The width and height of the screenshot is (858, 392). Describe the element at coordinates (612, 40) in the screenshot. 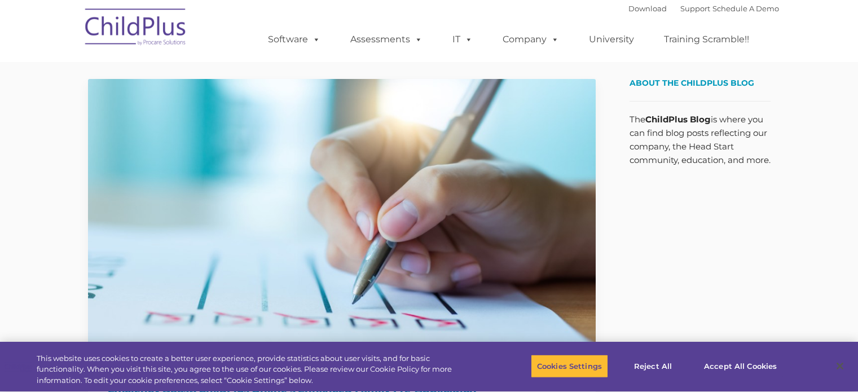

I see `a: University` at that location.